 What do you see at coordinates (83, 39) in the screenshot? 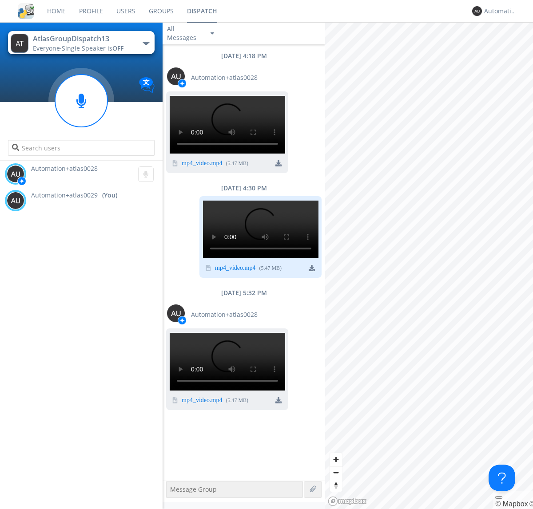
I see `div: AtlasGroupDispatch13` at bounding box center [83, 39].